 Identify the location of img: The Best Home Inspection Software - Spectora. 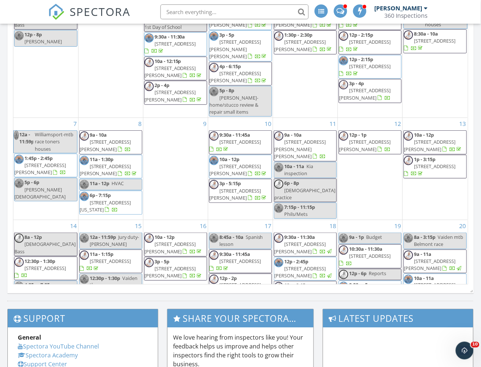
(56, 12).